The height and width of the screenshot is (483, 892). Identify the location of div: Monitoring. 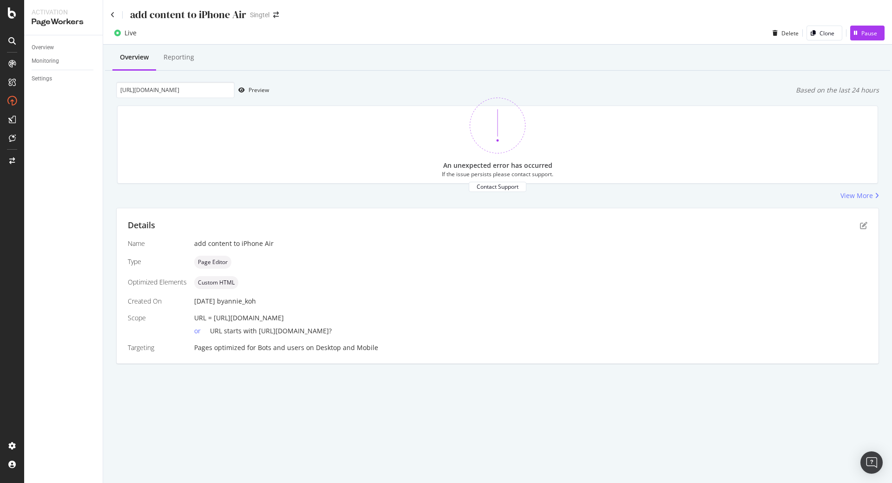
(45, 61).